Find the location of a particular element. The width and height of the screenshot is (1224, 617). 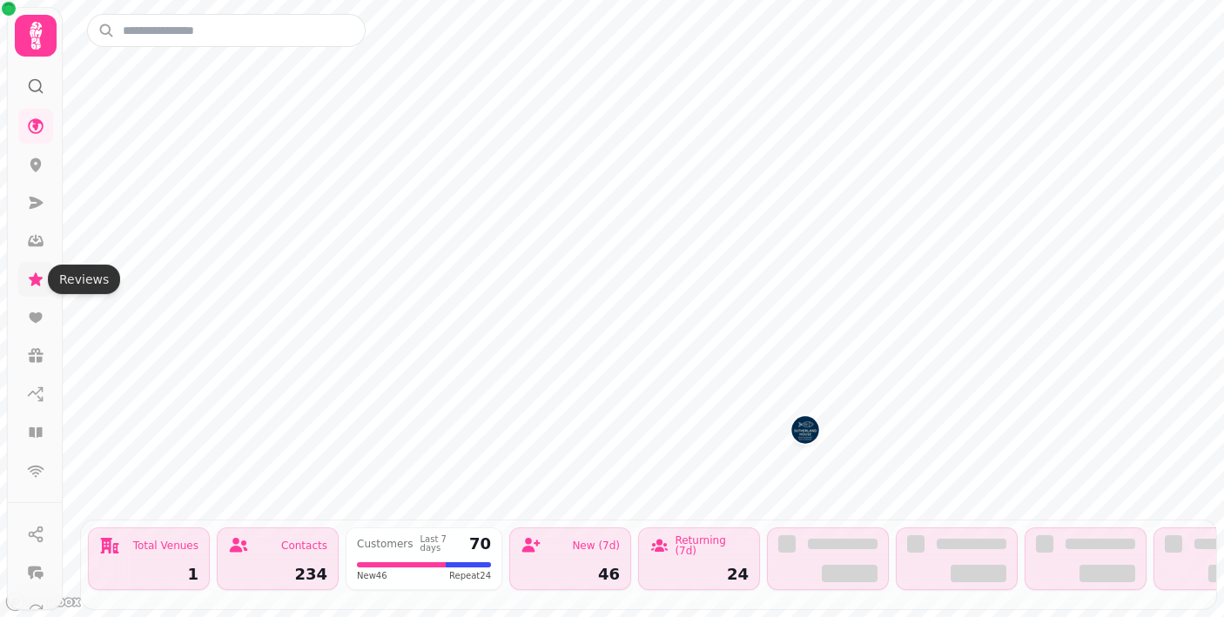

div: Returning (7d) is located at coordinates (711, 546).